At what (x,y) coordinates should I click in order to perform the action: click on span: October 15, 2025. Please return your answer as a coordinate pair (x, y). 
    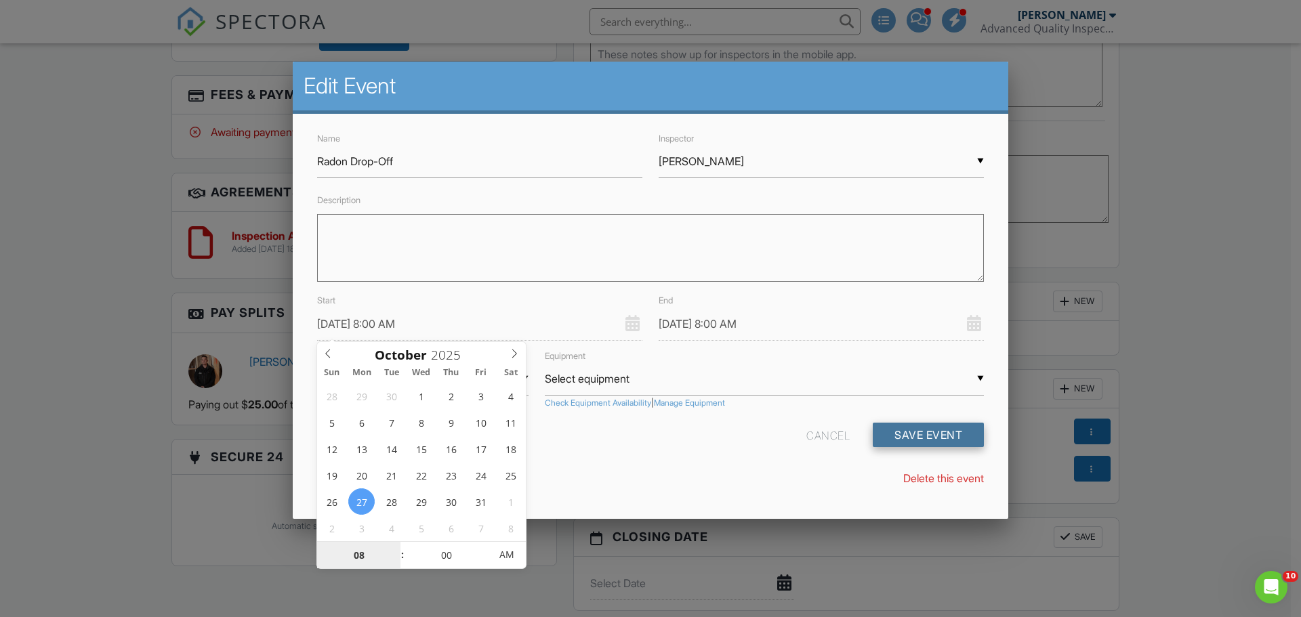
    Looking at the image, I should click on (421, 449).